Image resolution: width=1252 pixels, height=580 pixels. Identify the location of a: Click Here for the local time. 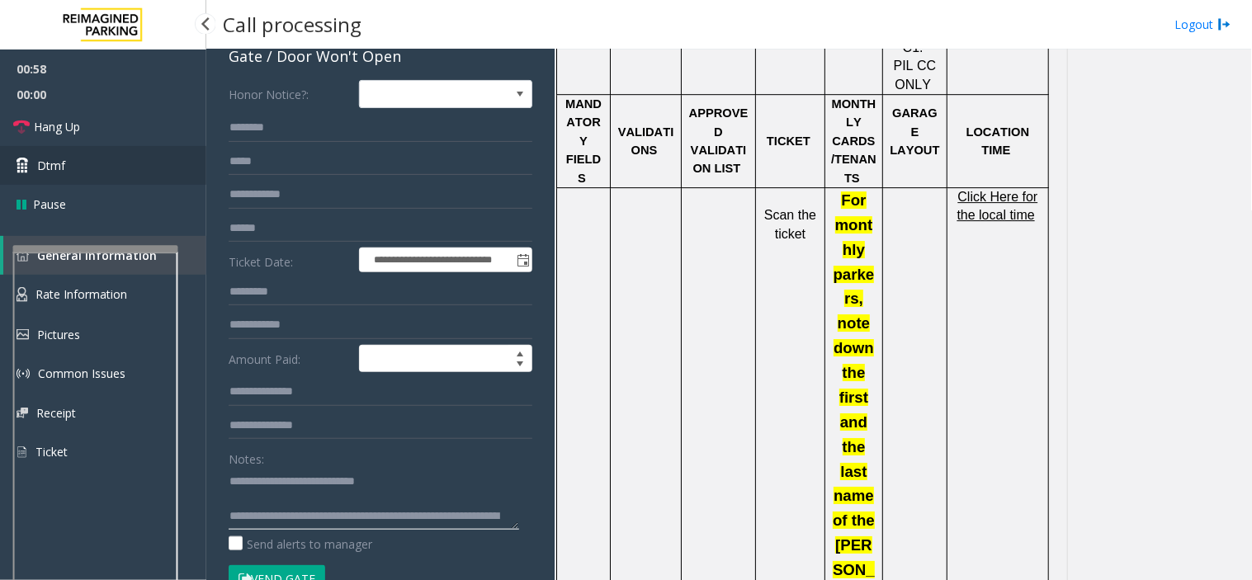
(998, 206).